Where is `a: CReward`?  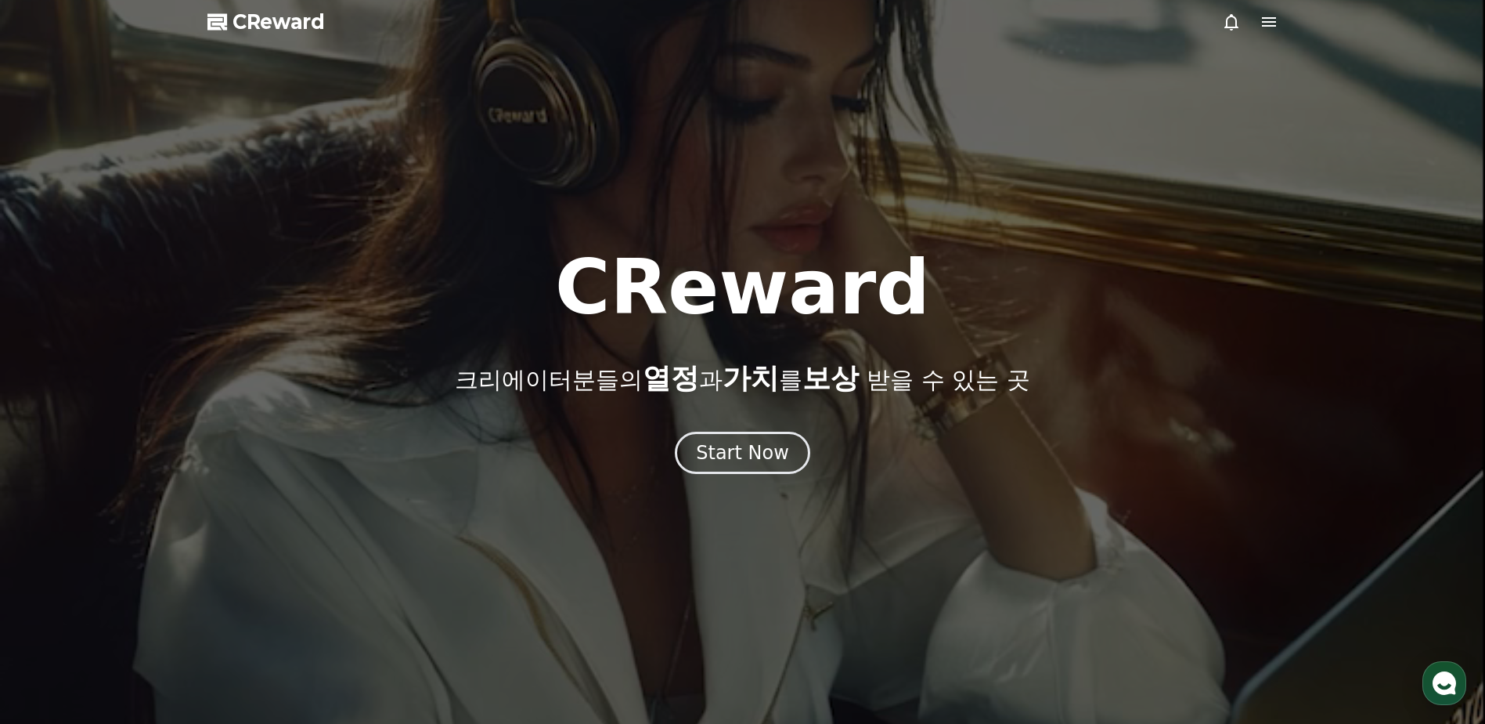
a: CReward is located at coordinates (266, 22).